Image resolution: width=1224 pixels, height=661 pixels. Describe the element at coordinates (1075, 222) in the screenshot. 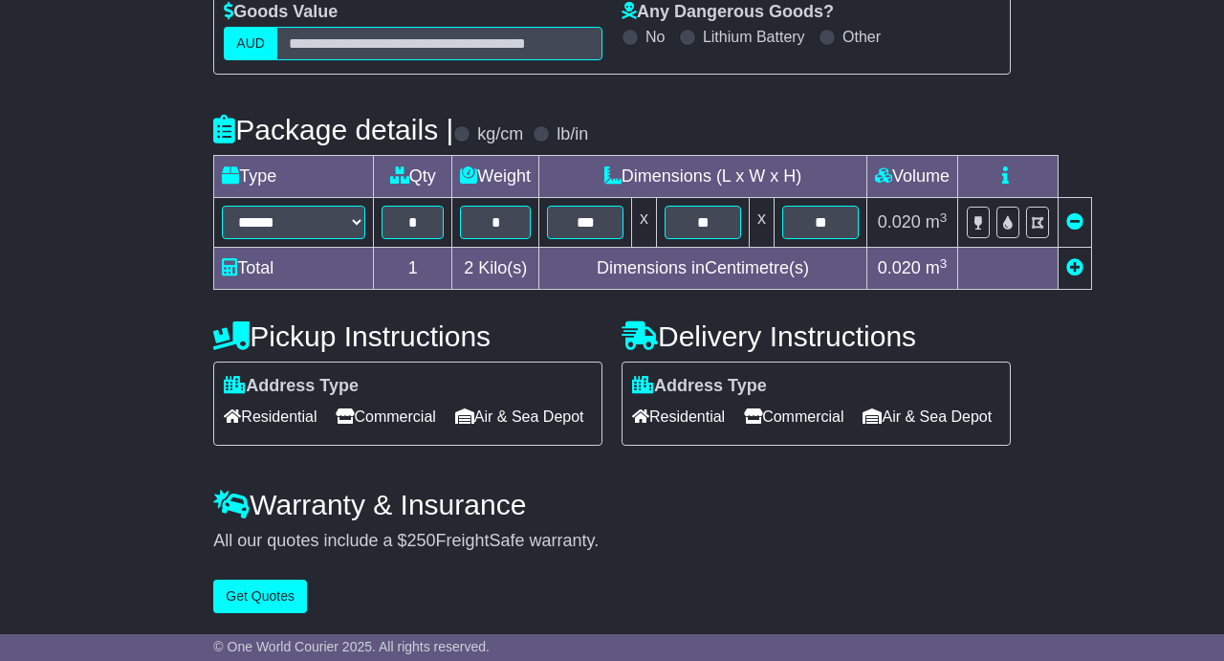

I see `a: Remove this item` at that location.